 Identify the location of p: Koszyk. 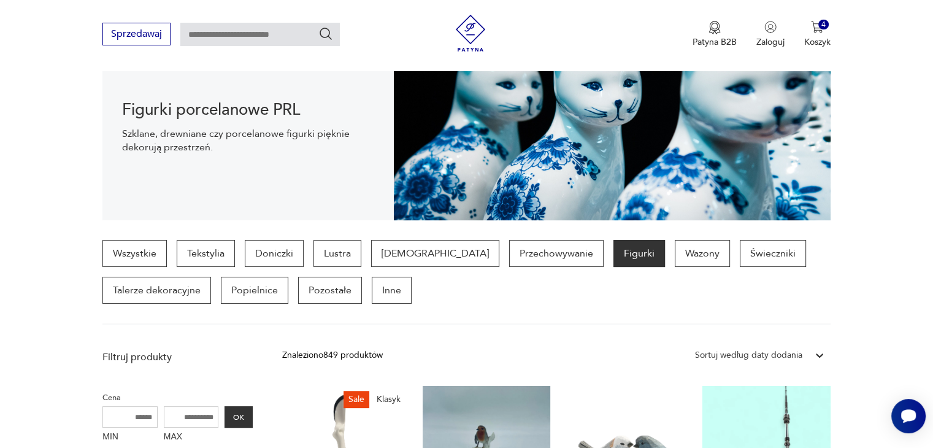
(817, 42).